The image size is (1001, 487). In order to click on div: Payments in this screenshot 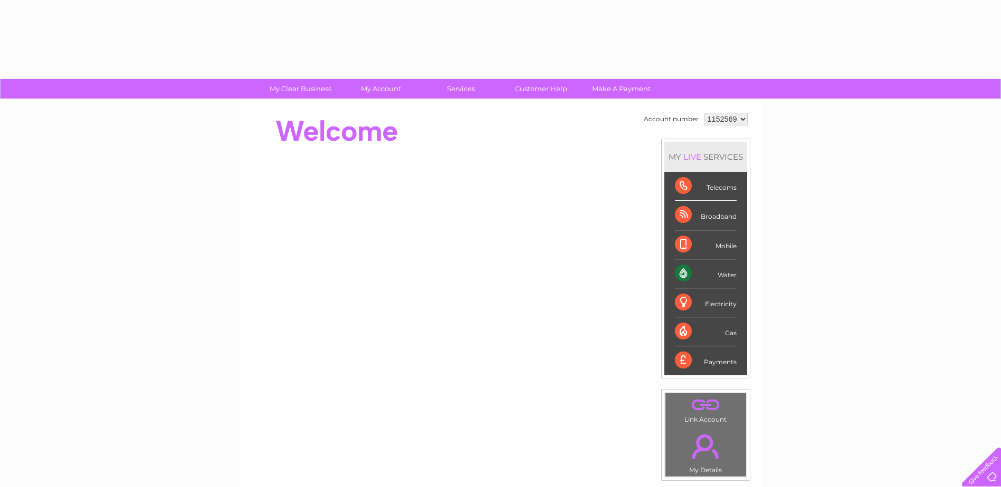, I will do `click(705, 361)`.